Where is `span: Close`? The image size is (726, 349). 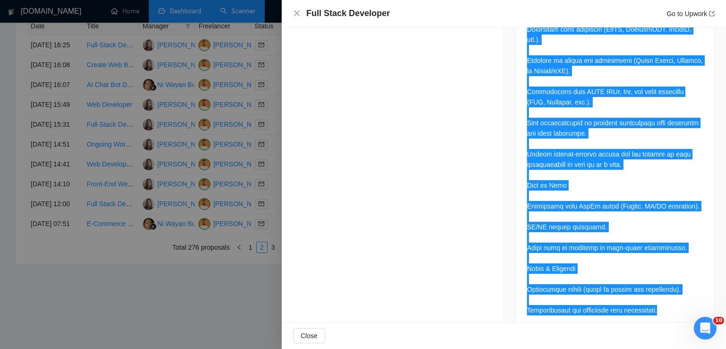
span: Close is located at coordinates (309, 336).